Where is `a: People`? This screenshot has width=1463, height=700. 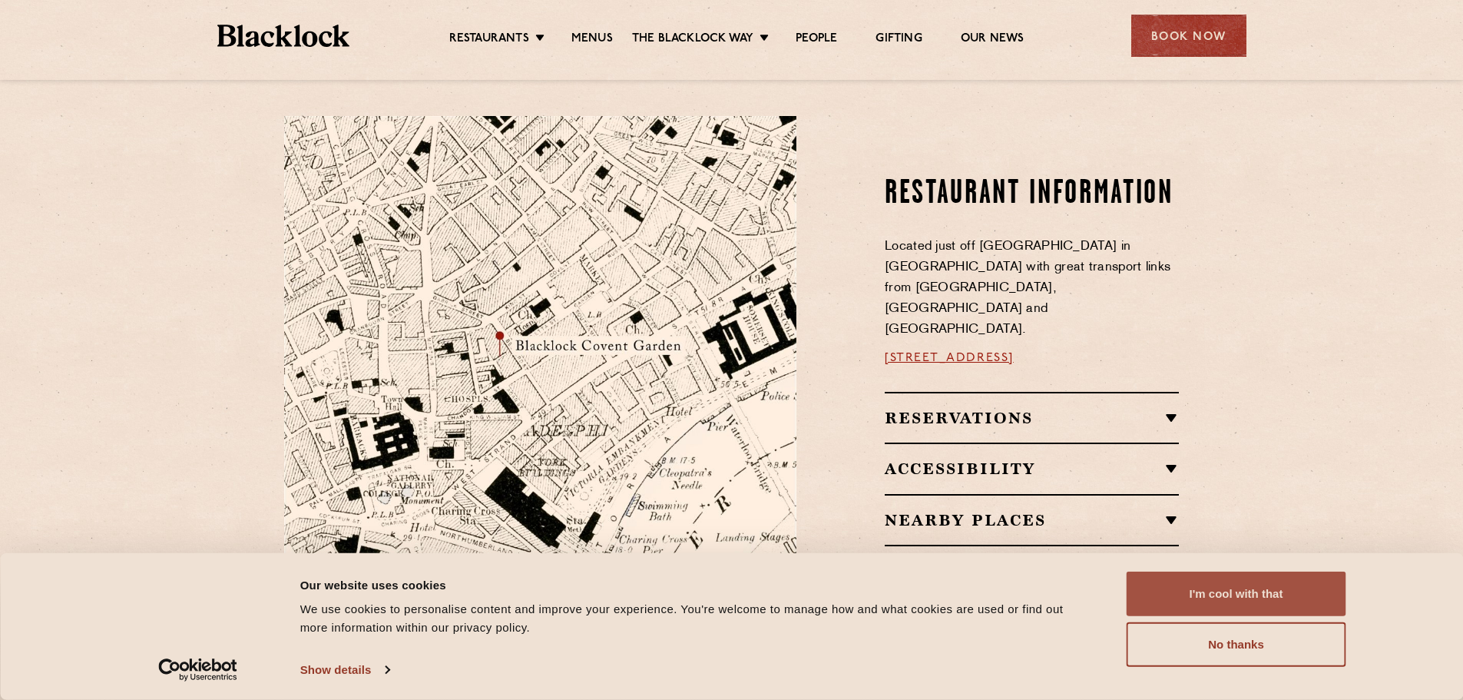
a: People is located at coordinates (816, 40).